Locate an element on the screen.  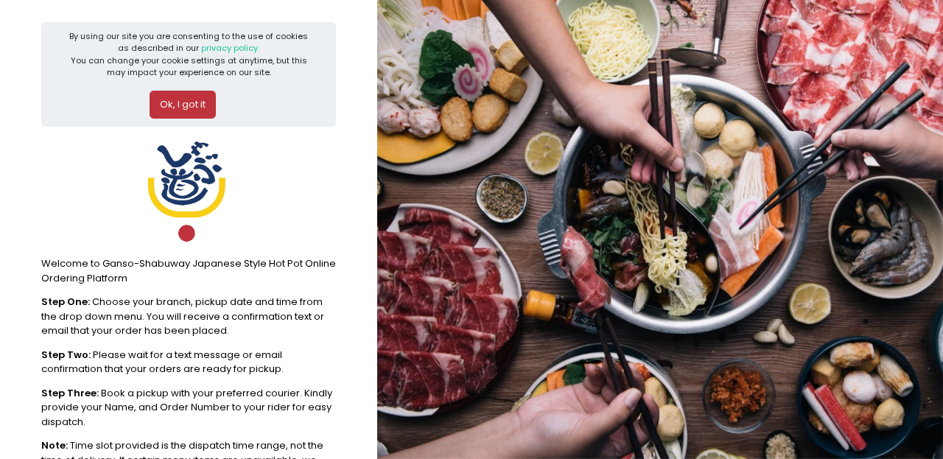
img: Ganso-Shabuway is located at coordinates (186, 191).